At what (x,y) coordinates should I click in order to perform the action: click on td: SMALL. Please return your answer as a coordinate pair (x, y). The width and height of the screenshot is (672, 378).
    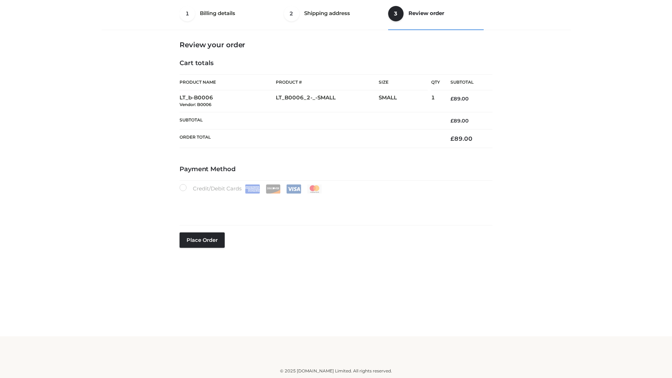
    Looking at the image, I should click on (405, 101).